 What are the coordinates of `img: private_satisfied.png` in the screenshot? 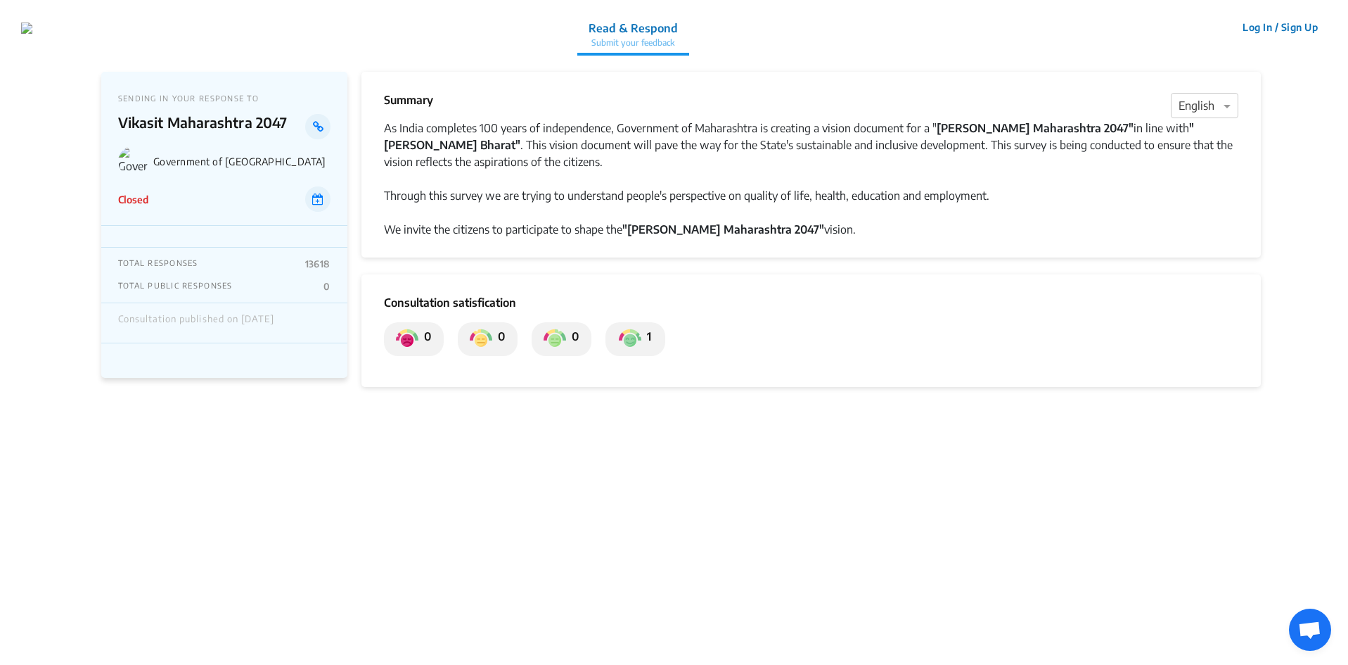 It's located at (630, 339).